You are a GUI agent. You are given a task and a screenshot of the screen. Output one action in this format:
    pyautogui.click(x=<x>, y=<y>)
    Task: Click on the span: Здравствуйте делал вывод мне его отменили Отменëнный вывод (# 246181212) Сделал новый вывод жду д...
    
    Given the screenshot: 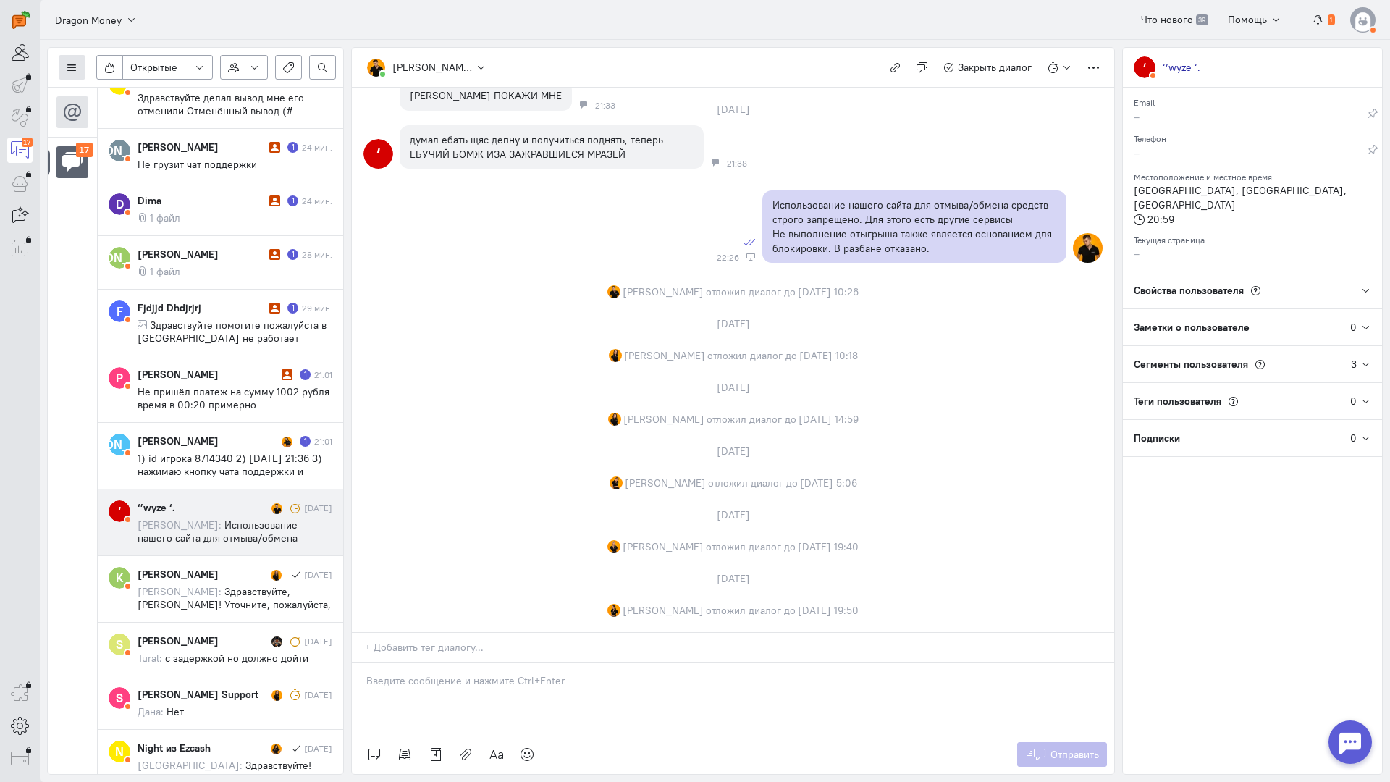 What is the action you would take?
    pyautogui.click(x=235, y=143)
    